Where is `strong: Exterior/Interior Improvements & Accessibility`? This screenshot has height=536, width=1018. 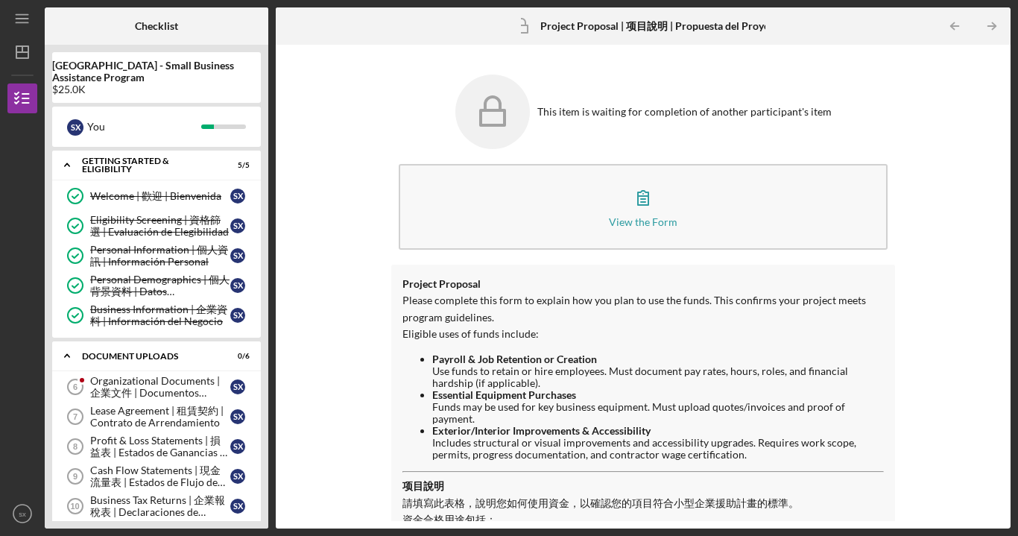 strong: Exterior/Interior Improvements & Accessibility is located at coordinates (541, 430).